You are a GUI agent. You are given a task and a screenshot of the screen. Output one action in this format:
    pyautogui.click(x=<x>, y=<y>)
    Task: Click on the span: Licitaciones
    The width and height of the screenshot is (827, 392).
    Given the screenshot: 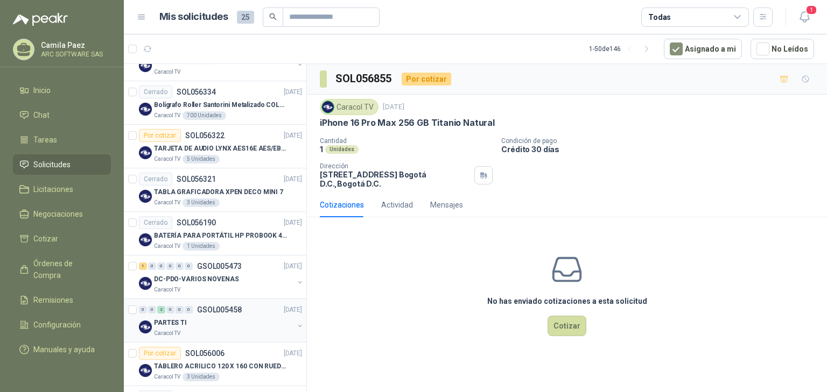 What is the action you would take?
    pyautogui.click(x=53, y=190)
    